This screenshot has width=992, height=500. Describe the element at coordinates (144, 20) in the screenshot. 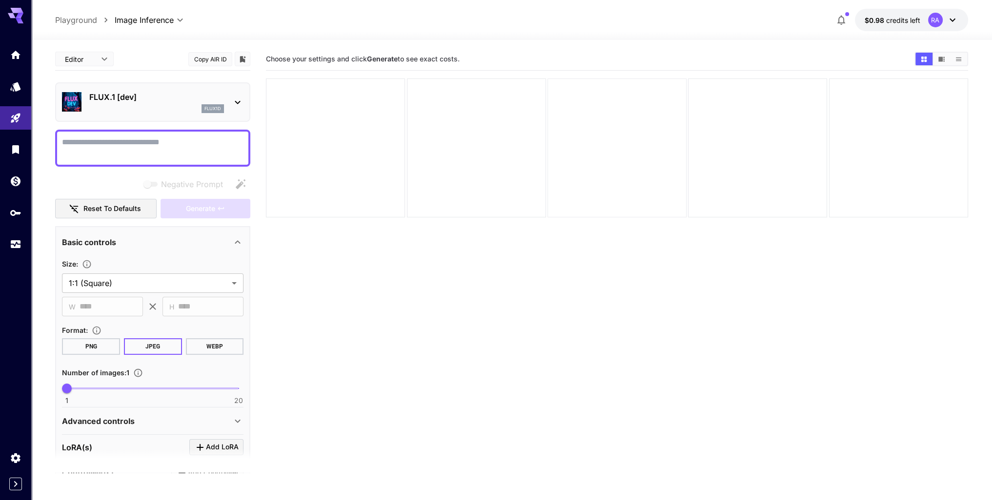

I see `span: Image Inference` at that location.